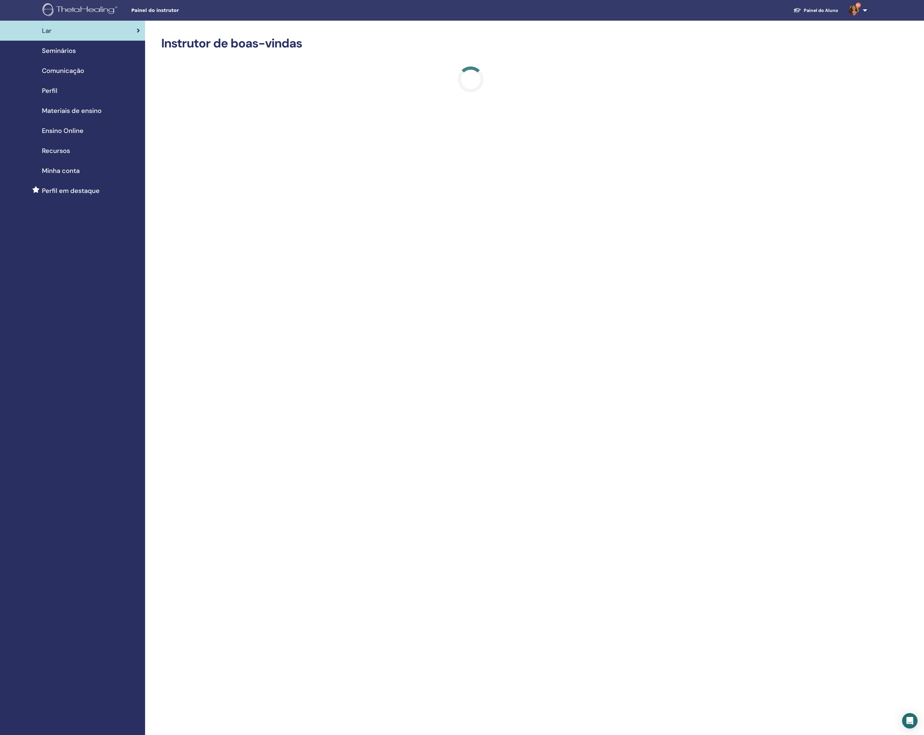 This screenshot has width=924, height=735. What do you see at coordinates (81, 10) in the screenshot?
I see `img: logo.png` at bounding box center [81, 10].